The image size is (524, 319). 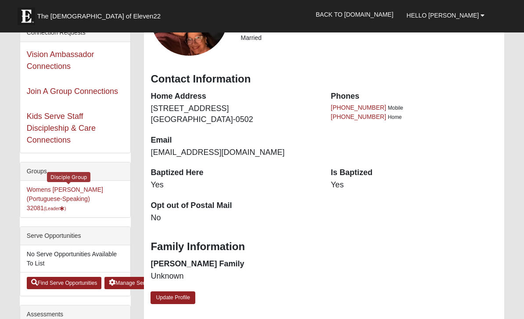 What do you see at coordinates (75, 259) in the screenshot?
I see `li: No Serve Opportunities Available To List` at bounding box center [75, 259].